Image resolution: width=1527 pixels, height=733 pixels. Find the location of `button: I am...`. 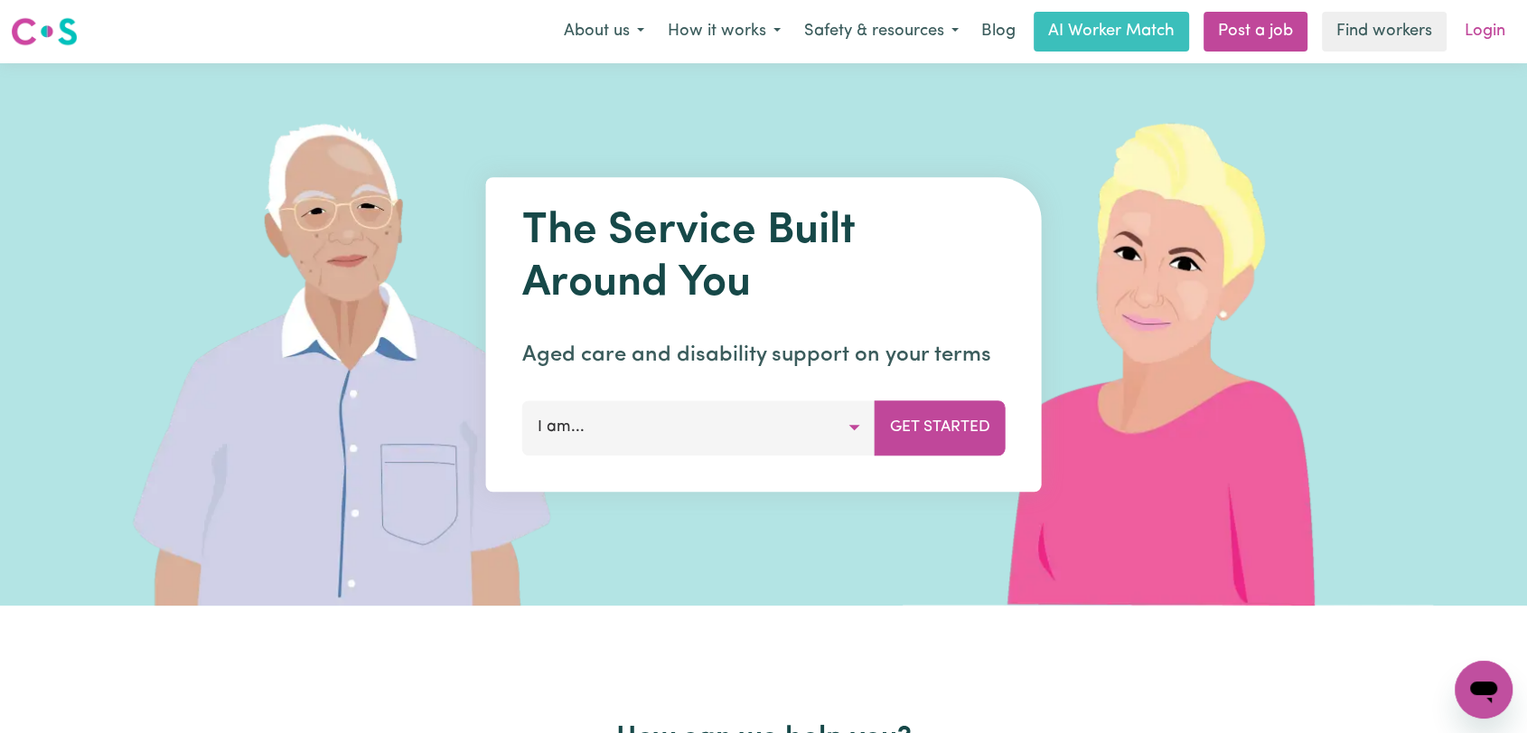

button: I am... is located at coordinates (699, 427).